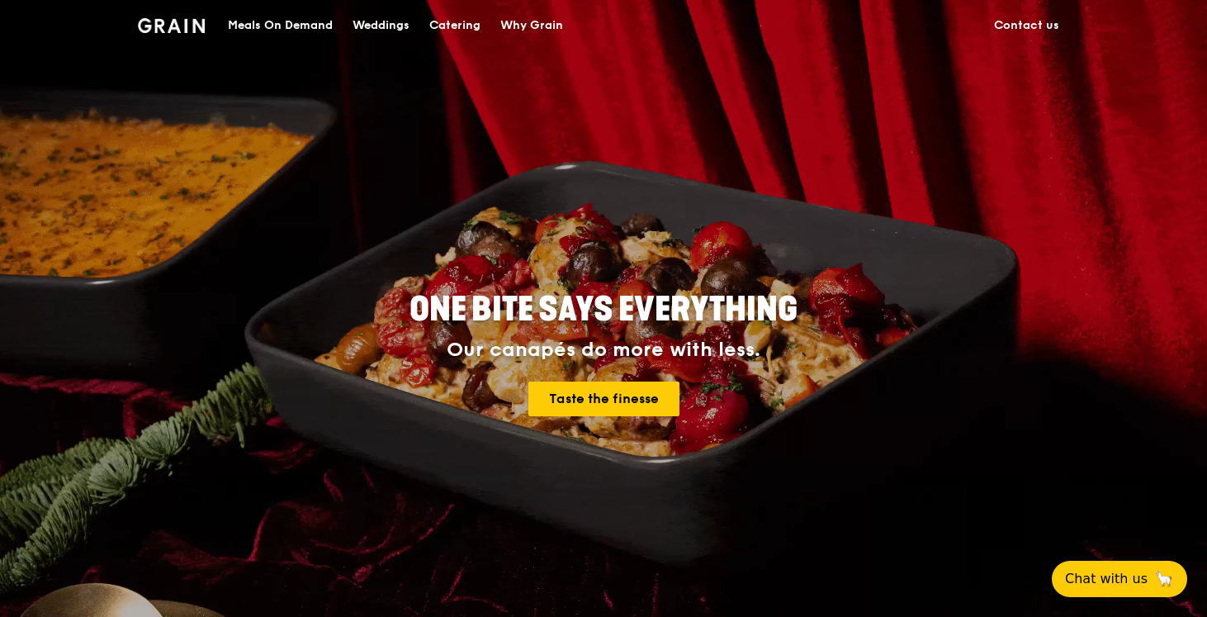  Describe the element at coordinates (532, 26) in the screenshot. I see `div: Why Grain` at that location.